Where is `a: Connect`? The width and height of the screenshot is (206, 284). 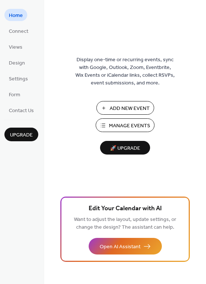
a: Connect is located at coordinates (18, 31).